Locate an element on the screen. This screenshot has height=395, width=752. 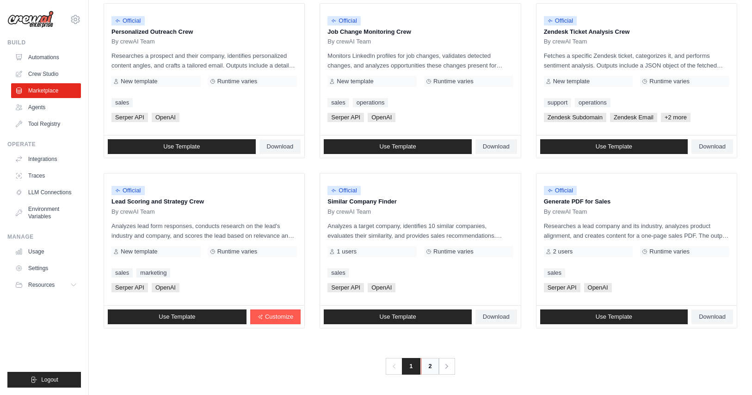
p: Generate PDF for Sales is located at coordinates (637, 202).